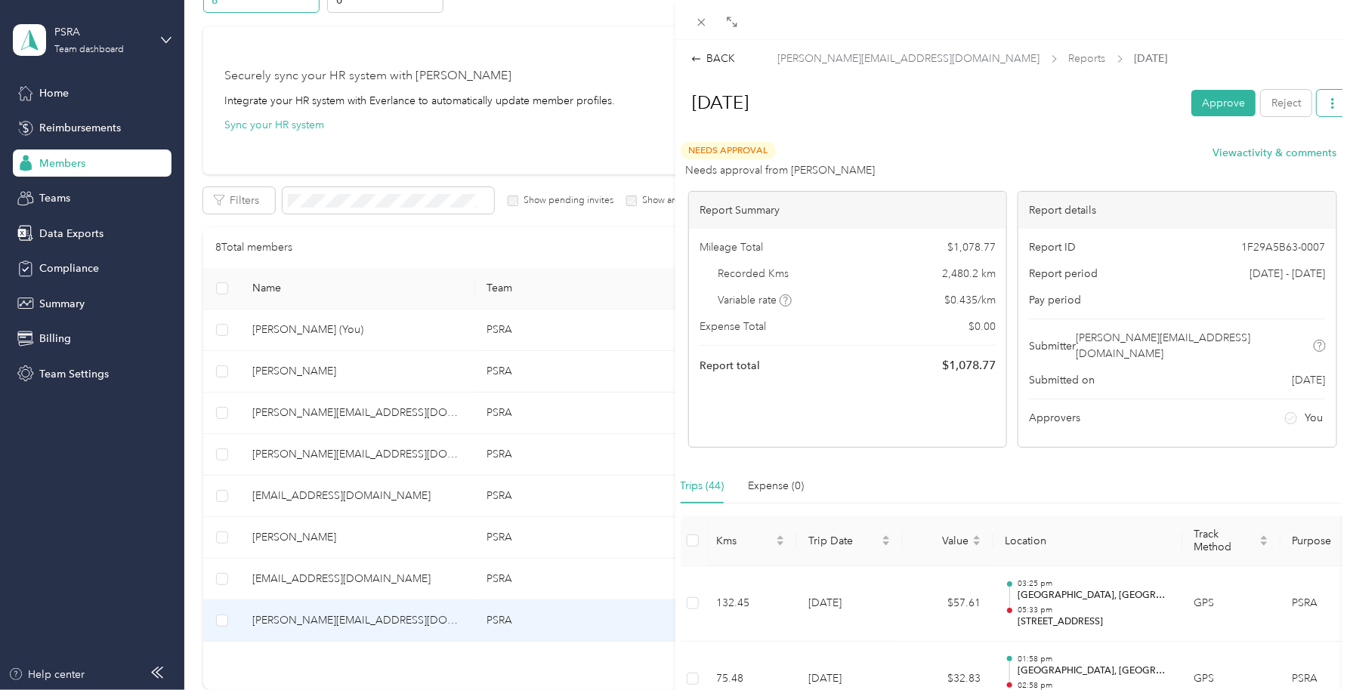  Describe the element at coordinates (728, 150) in the screenshot. I see `span: Needs Approval` at that location.